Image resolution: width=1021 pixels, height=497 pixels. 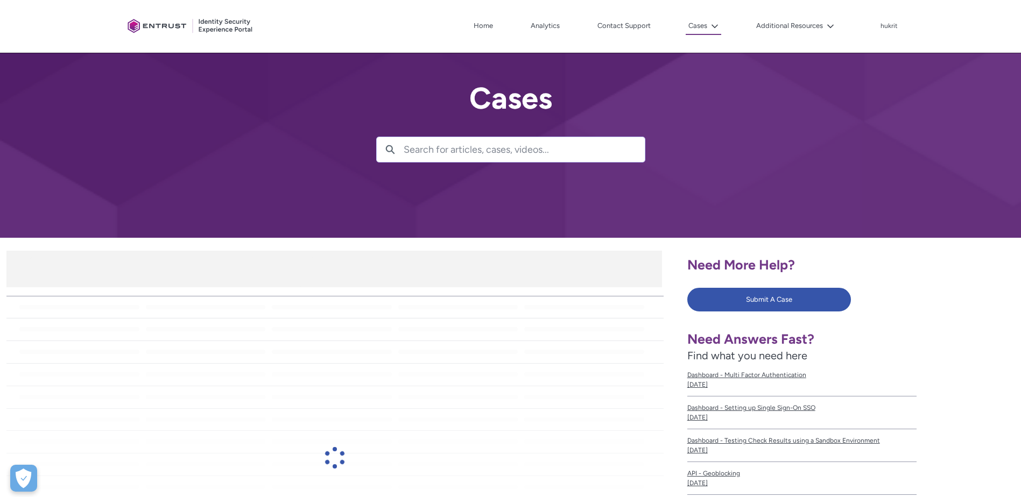 What do you see at coordinates (703, 26) in the screenshot?
I see `button: Cases` at bounding box center [703, 26].